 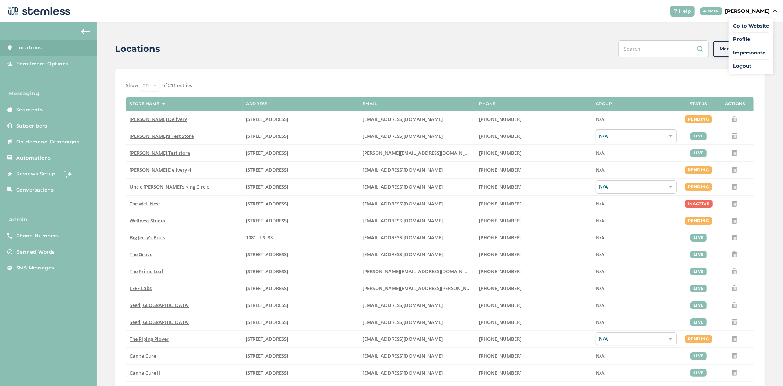 I want to click on span: The Piping Plover, so click(x=149, y=339).